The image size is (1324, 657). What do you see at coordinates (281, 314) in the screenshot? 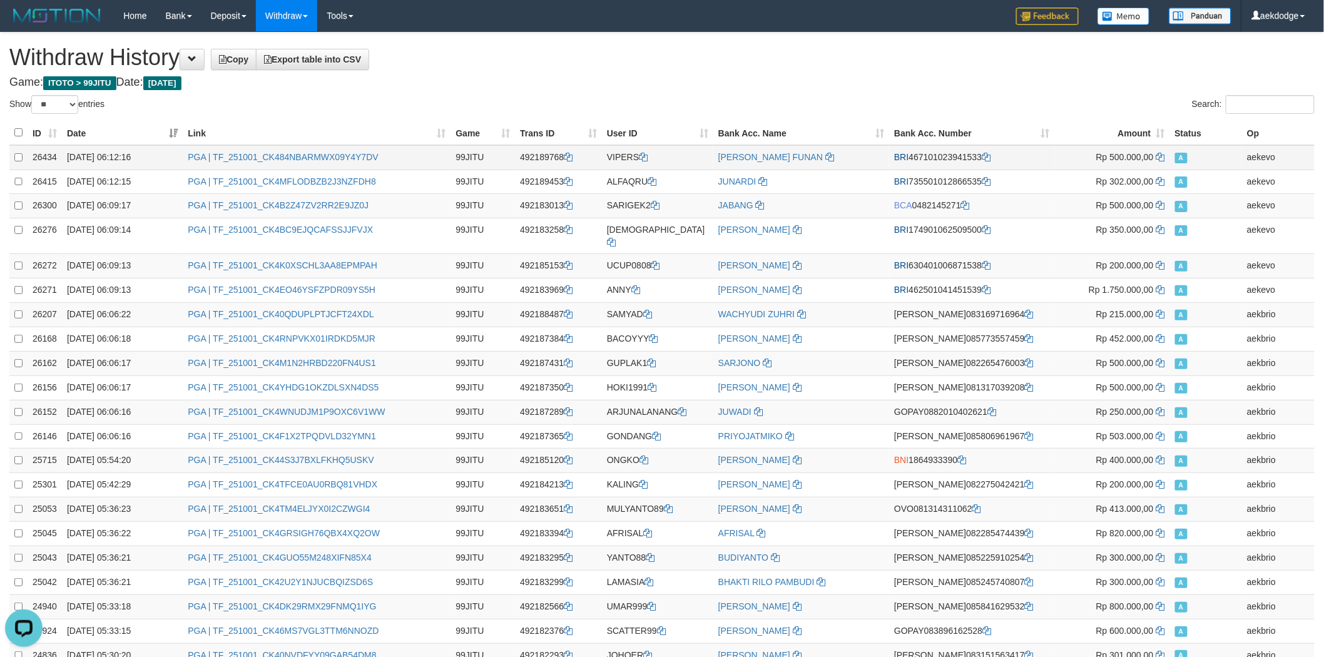
I see `a: PGA | TF_251001_CK40QDUPLPTJCFT24XDL` at bounding box center [281, 314].